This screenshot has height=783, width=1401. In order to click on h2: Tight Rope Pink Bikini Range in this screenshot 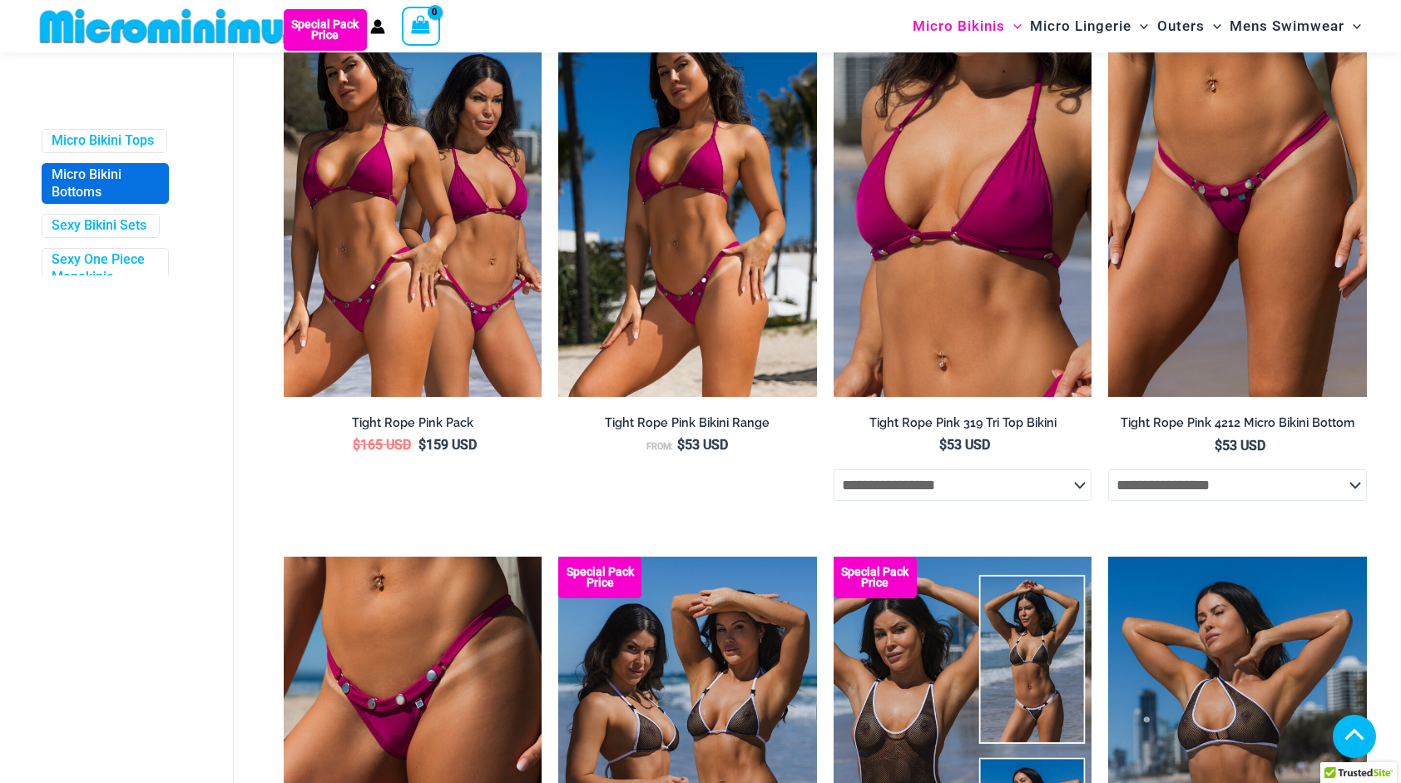, I will do `click(687, 423)`.